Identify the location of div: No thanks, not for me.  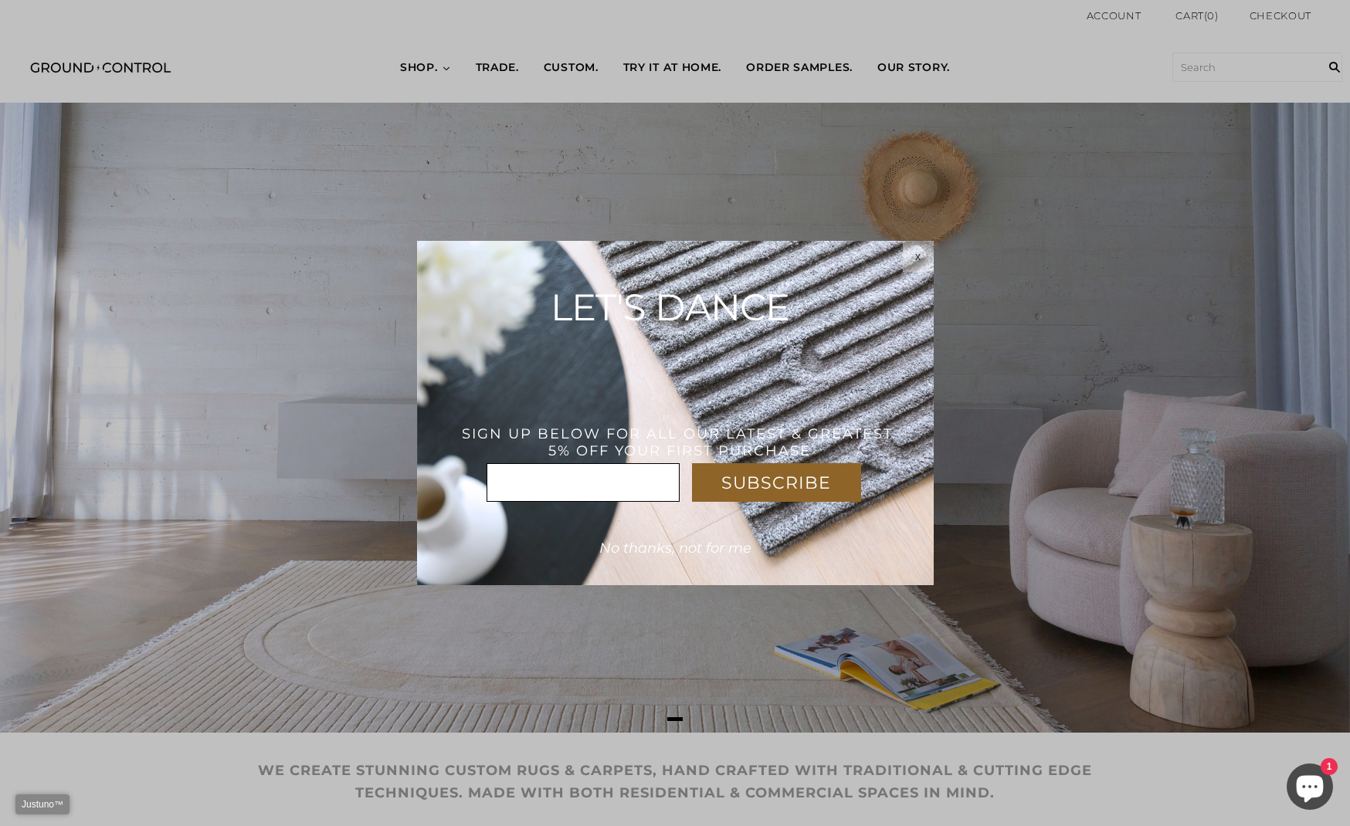
(675, 548).